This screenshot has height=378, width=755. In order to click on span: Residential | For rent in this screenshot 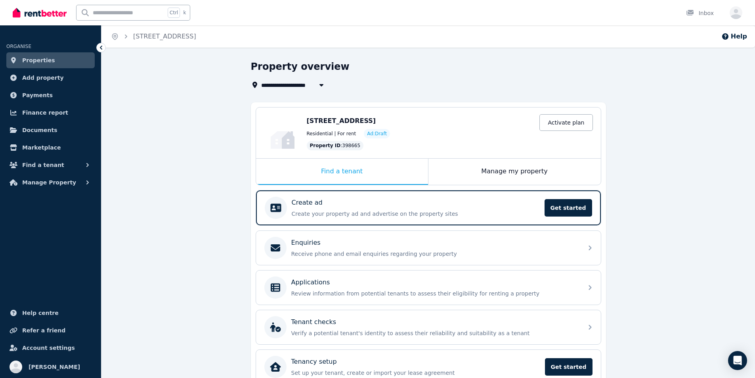, I will do `click(331, 134)`.